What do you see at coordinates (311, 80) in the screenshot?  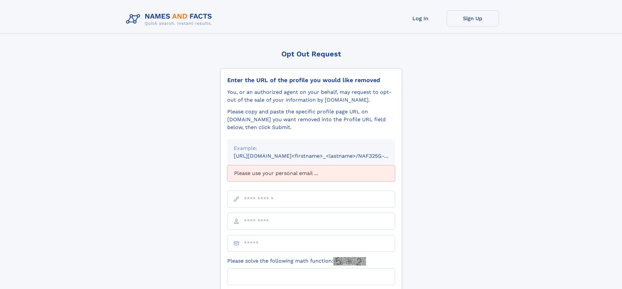 I see `div: Enter the URL of the profile you would like removed` at bounding box center [311, 80].